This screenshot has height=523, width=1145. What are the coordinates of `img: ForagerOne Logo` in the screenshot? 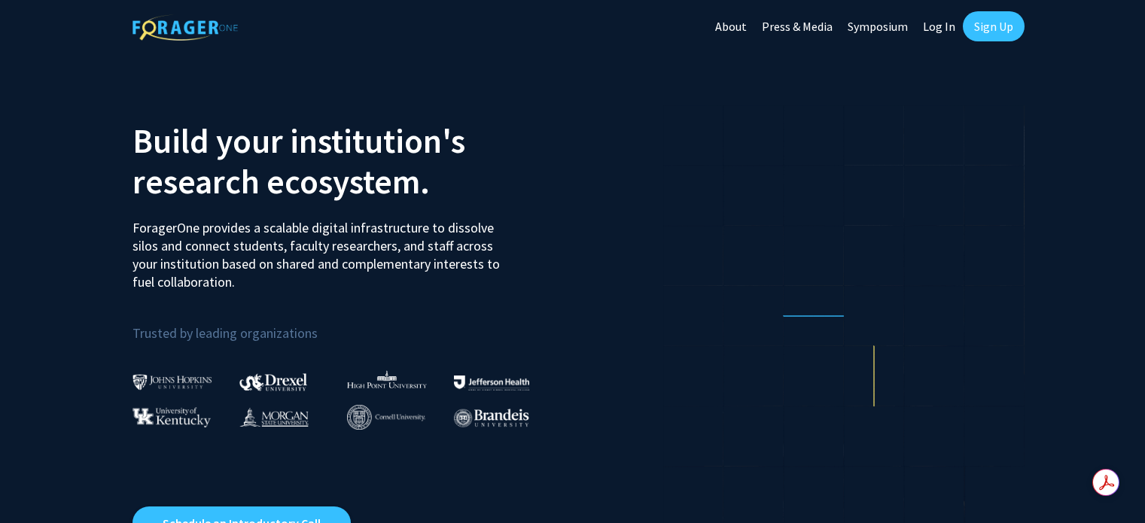 It's located at (185, 27).